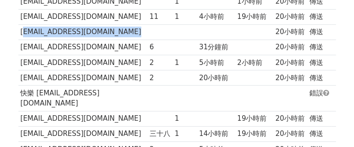 Image resolution: width=354 pixels, height=147 pixels. Describe the element at coordinates (154, 17) in the screenshot. I see `font: 11` at that location.